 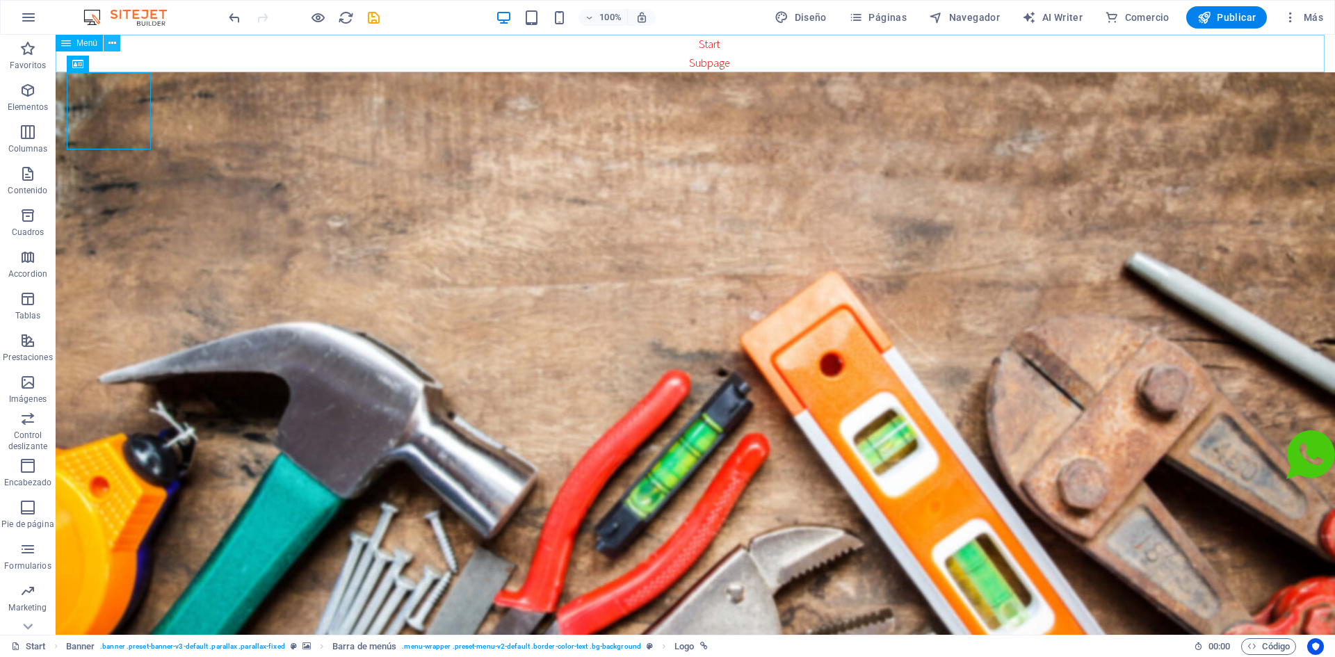 I want to click on p: Marketing, so click(x=27, y=608).